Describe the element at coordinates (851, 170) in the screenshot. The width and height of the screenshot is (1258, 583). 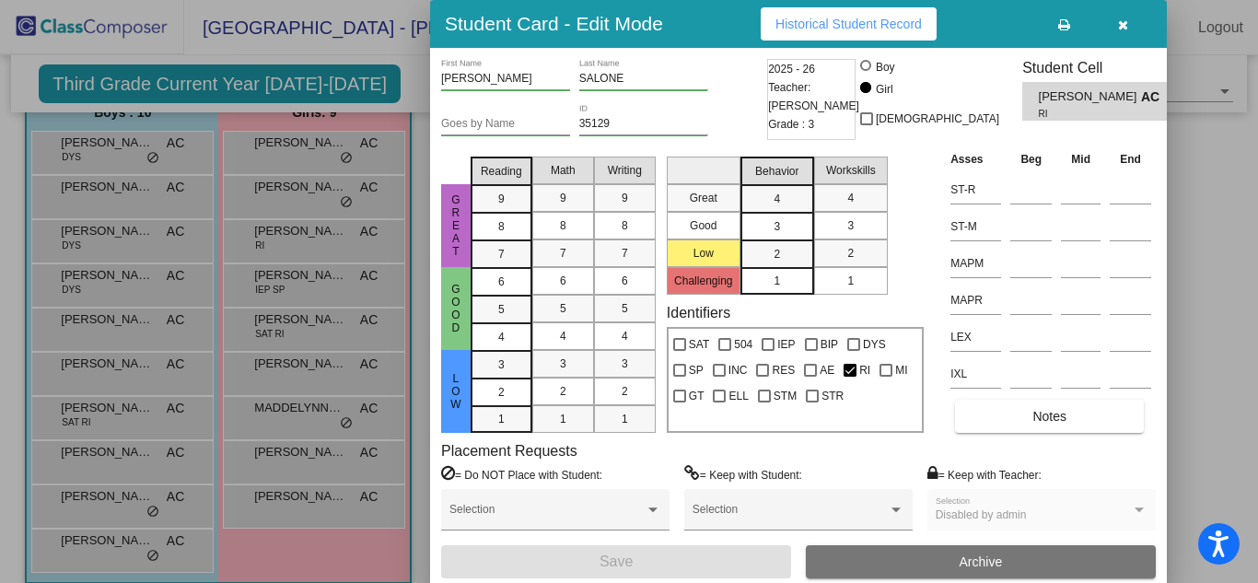
I see `span: Workskills` at that location.